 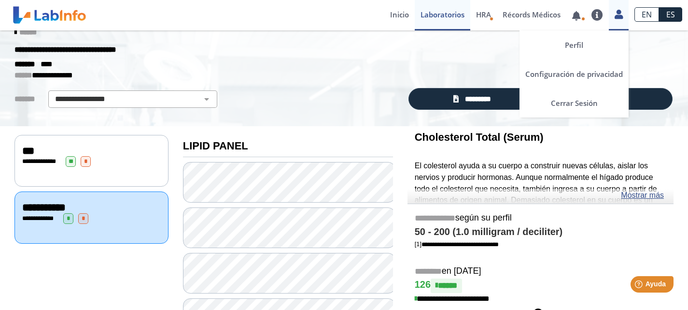 What do you see at coordinates (574, 103) in the screenshot?
I see `a: Cerrar Sesión` at bounding box center [574, 103].